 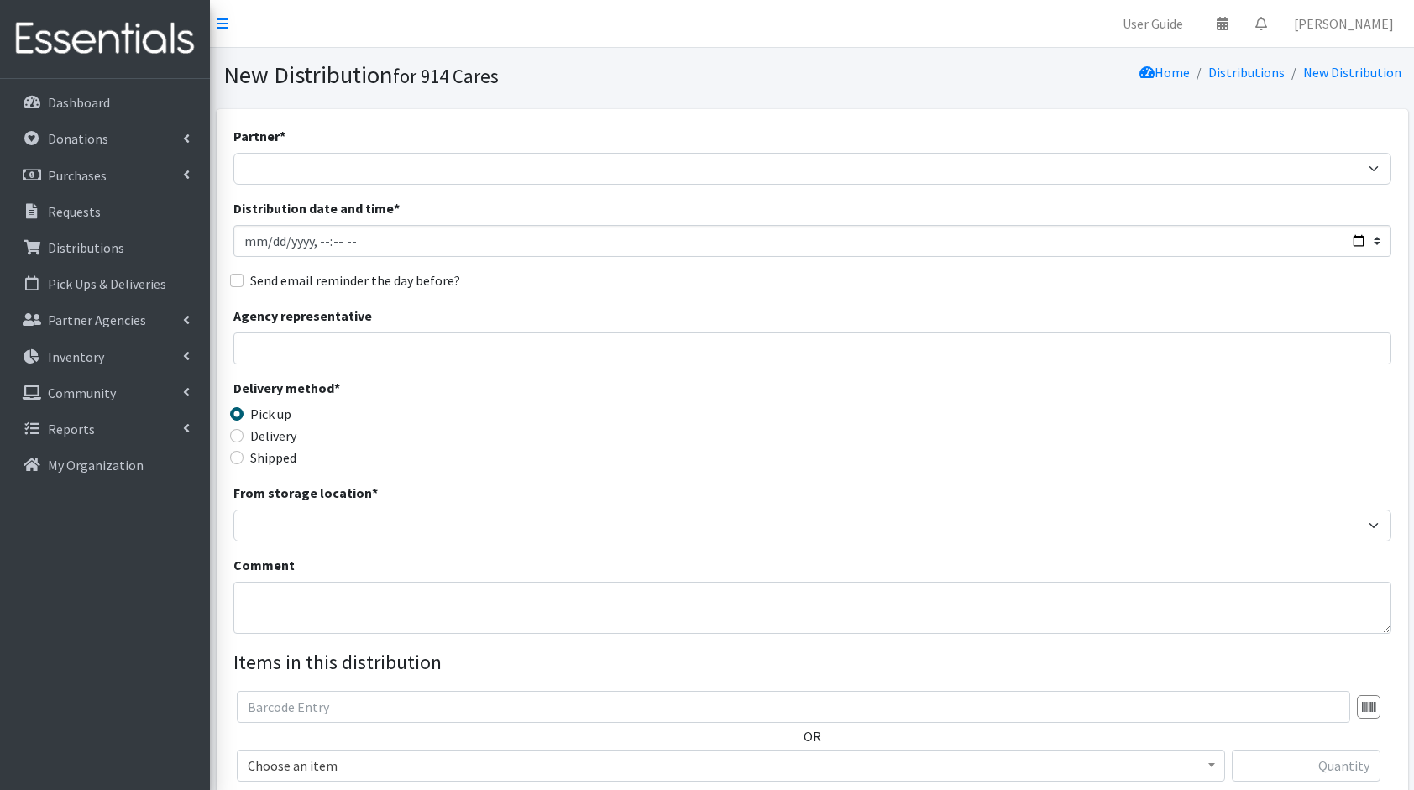 I want to click on label: OR, so click(x=812, y=736).